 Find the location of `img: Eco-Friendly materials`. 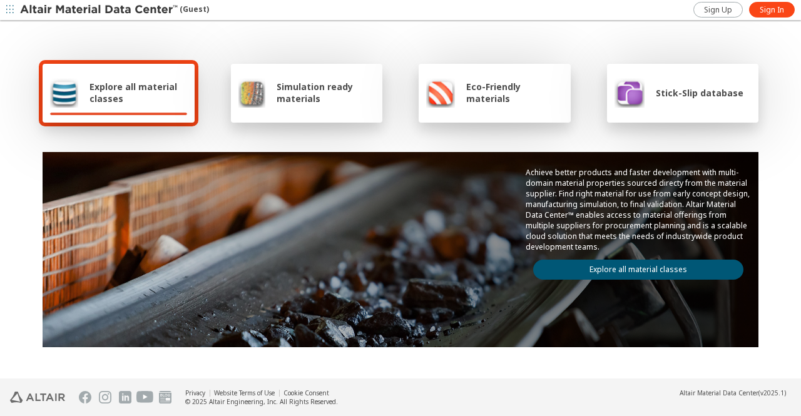

img: Eco-Friendly materials is located at coordinates (440, 93).